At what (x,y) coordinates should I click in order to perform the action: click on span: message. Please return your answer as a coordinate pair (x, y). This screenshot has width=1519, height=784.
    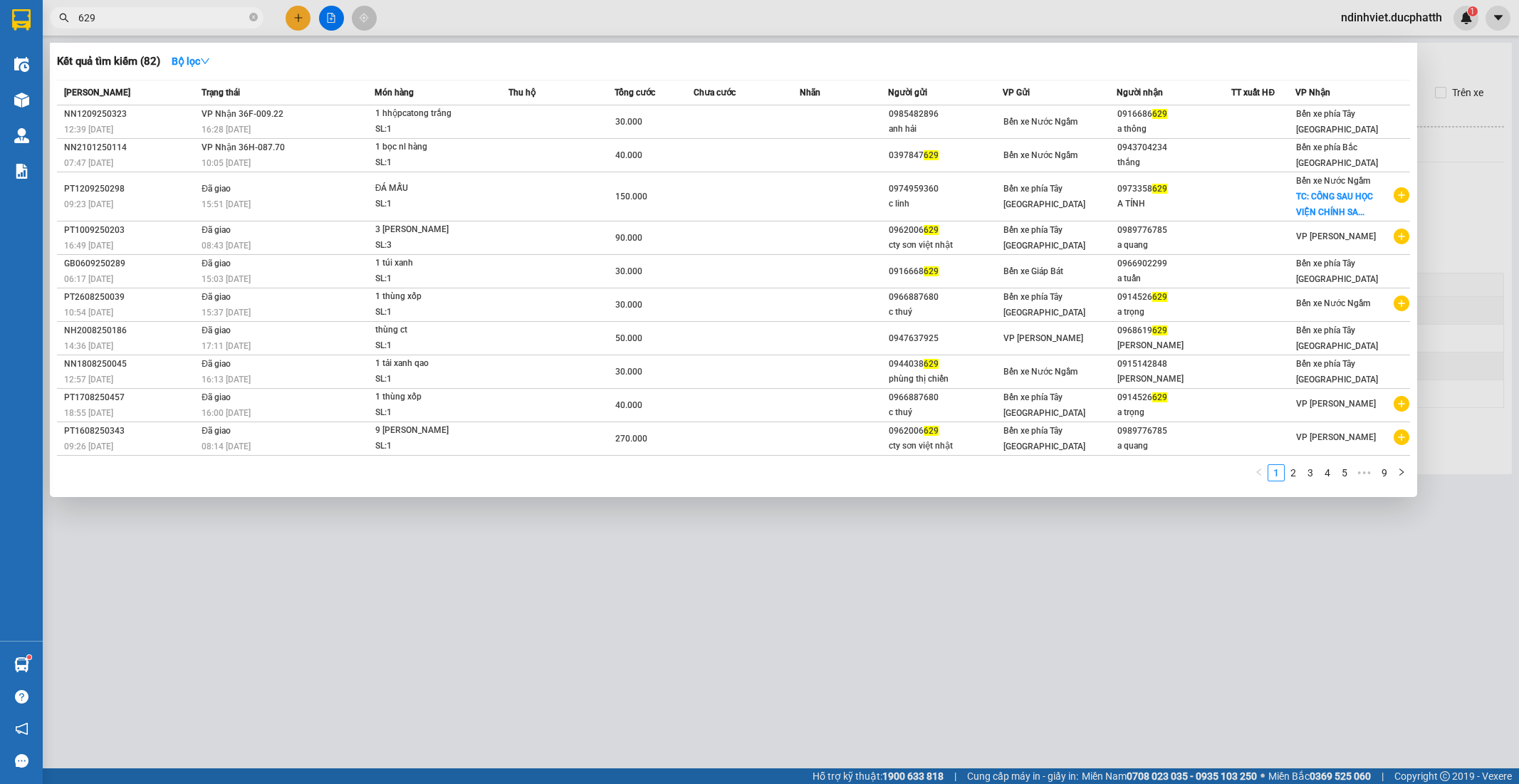
    Looking at the image, I should click on (21, 761).